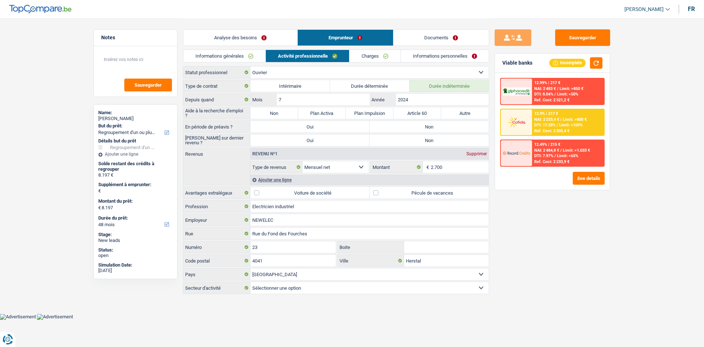 Image resolution: width=704 pixels, height=347 pixels. What do you see at coordinates (217, 72) in the screenshot?
I see `label: Statut professionnel` at bounding box center [217, 72].